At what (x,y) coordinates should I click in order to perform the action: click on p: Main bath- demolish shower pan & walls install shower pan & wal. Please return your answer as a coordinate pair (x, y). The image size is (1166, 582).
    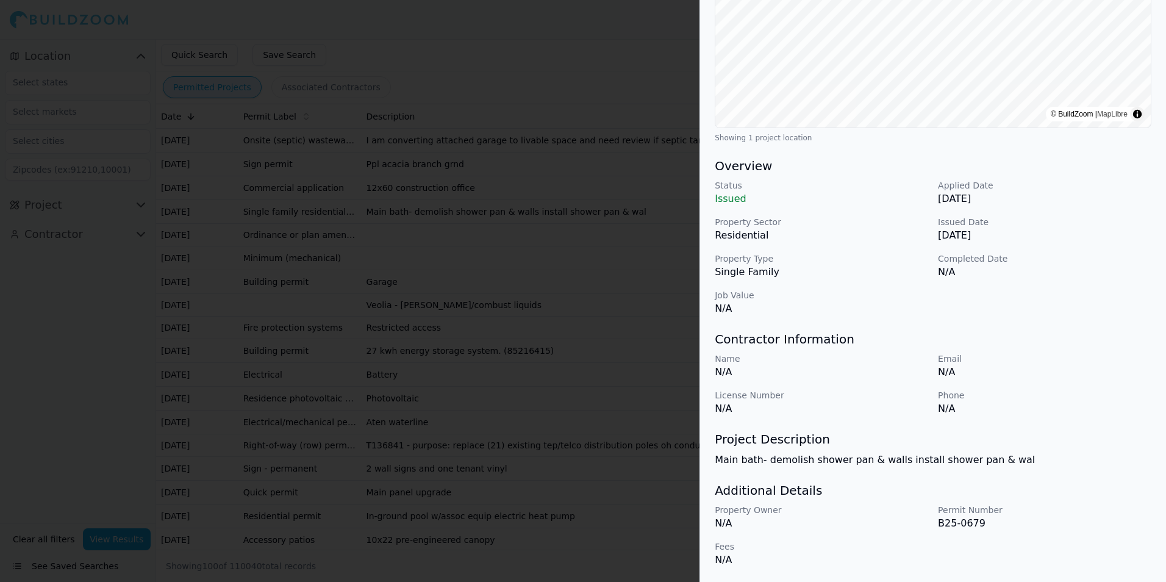
    Looking at the image, I should click on (933, 460).